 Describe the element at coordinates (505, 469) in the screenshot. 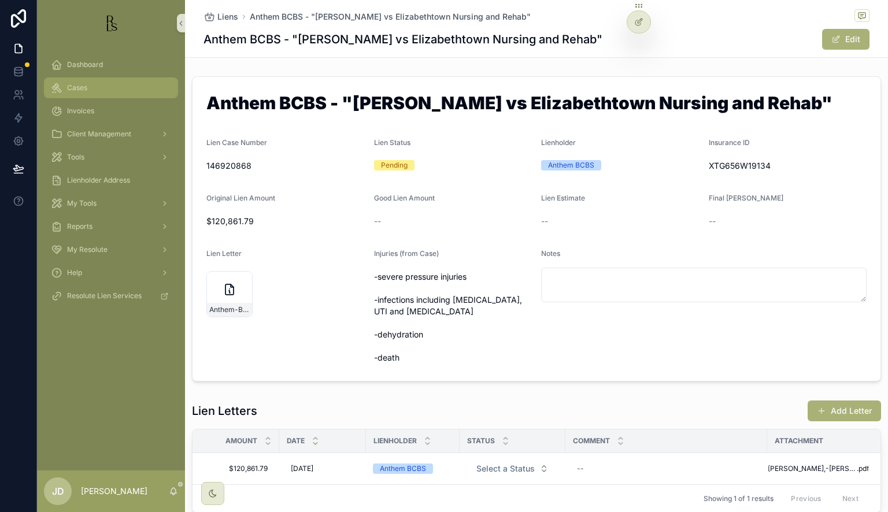

I see `span: Select a Status` at that location.